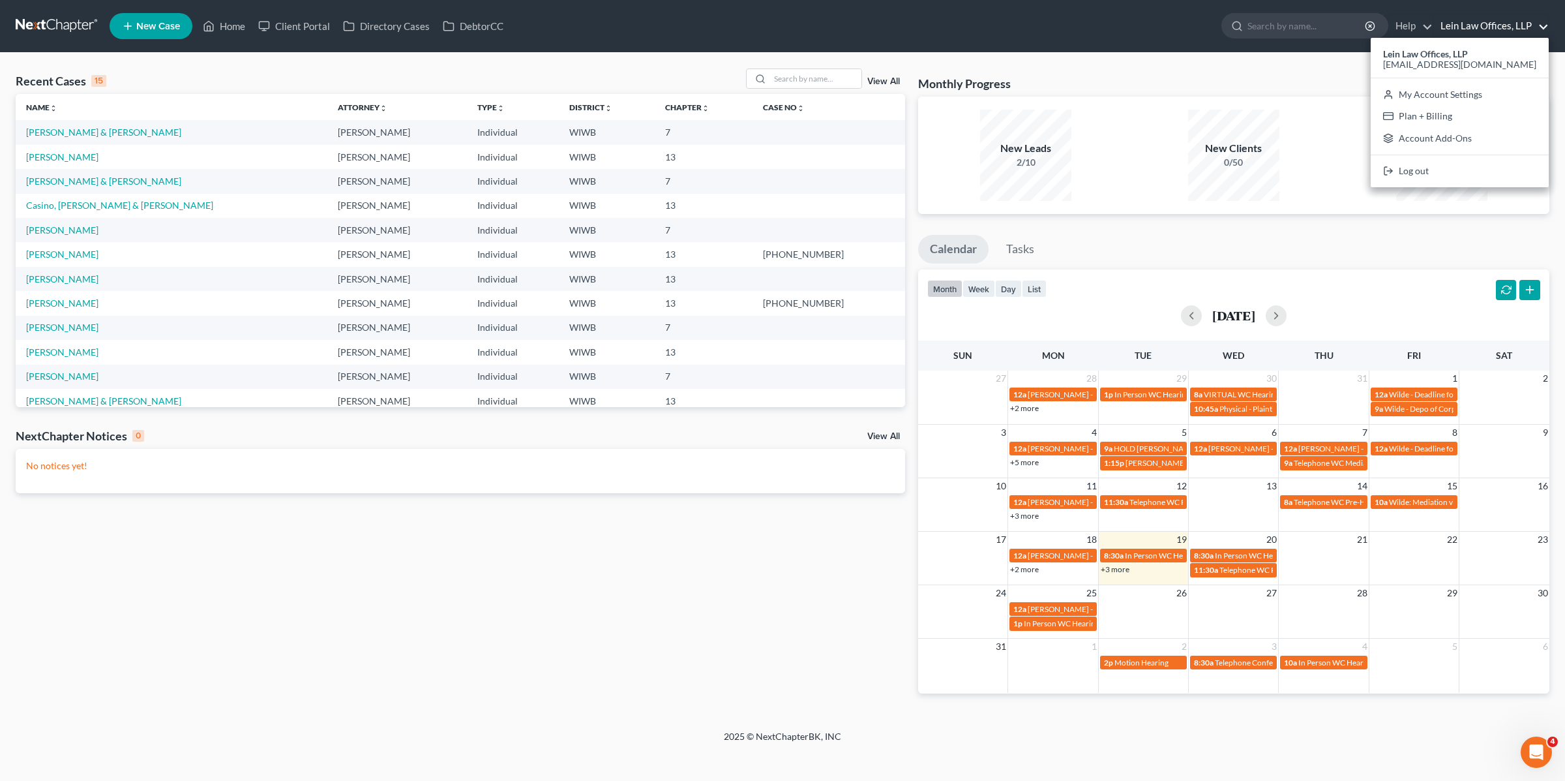  What do you see at coordinates (1025, 462) in the screenshot?
I see `a: +5 more` at bounding box center [1025, 462].